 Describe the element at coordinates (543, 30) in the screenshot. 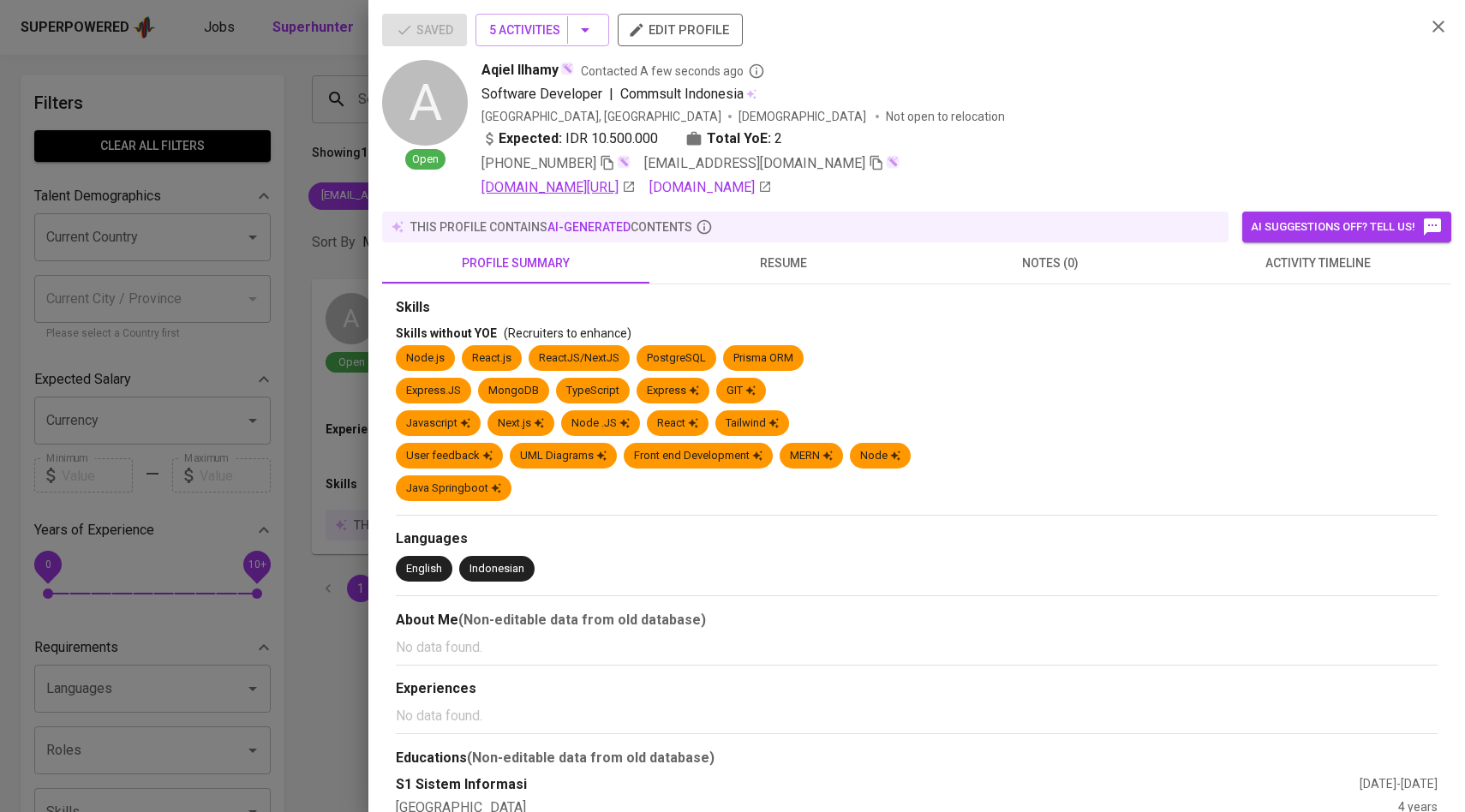

I see `button: 5 Activities` at that location.